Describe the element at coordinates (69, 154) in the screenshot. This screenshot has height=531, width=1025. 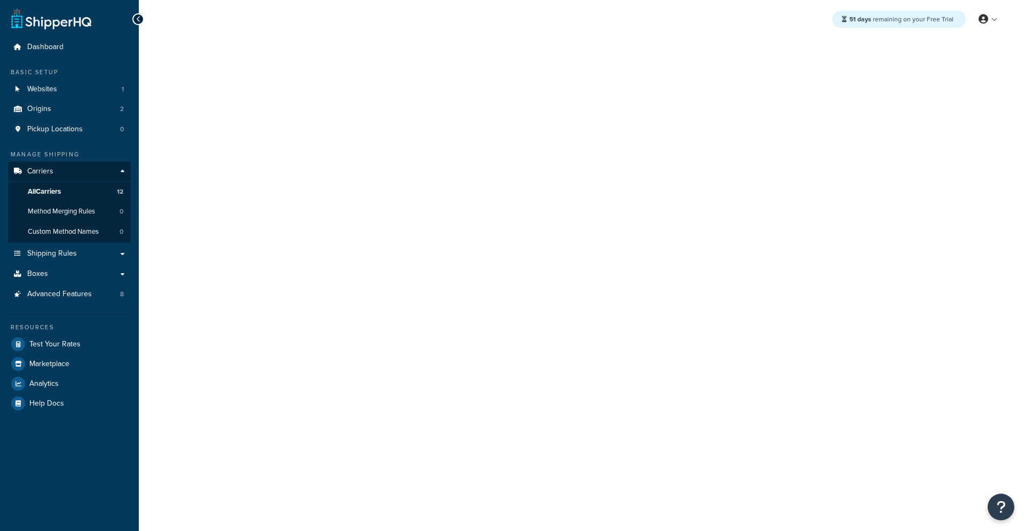
I see `div: Manage Shipping` at that location.